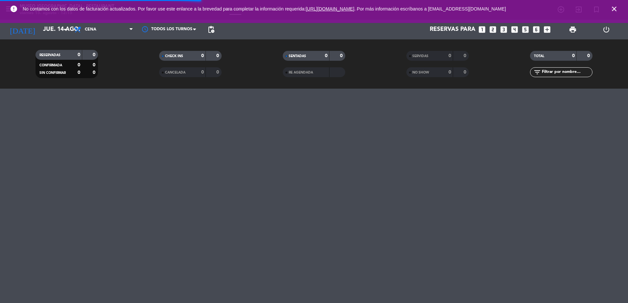 This screenshot has width=628, height=303. Describe the element at coordinates (301, 73) in the screenshot. I see `span: RE AGENDADA` at that location.